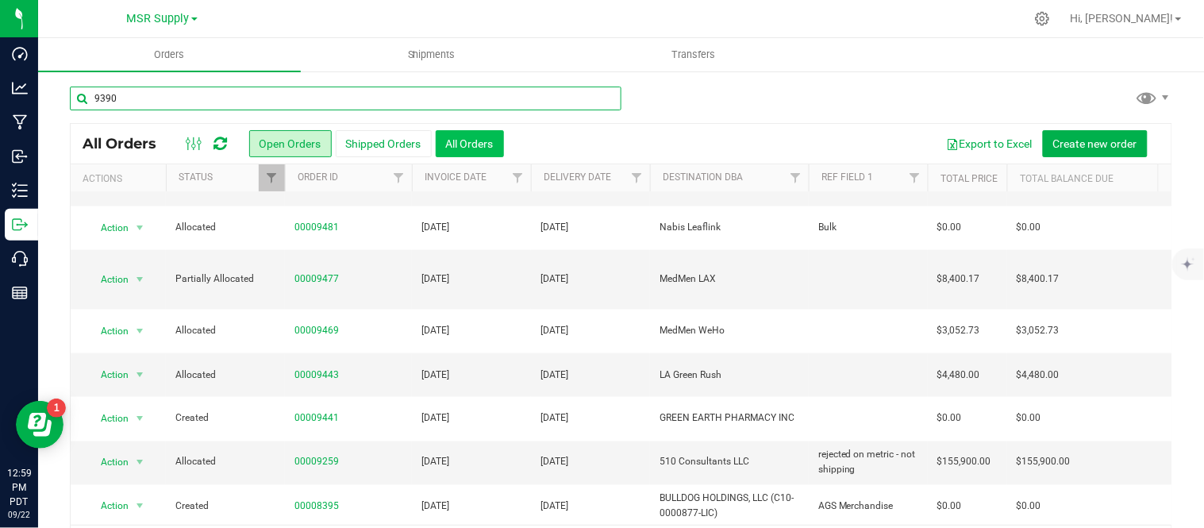  I want to click on span: LA Green Rush, so click(729, 374).